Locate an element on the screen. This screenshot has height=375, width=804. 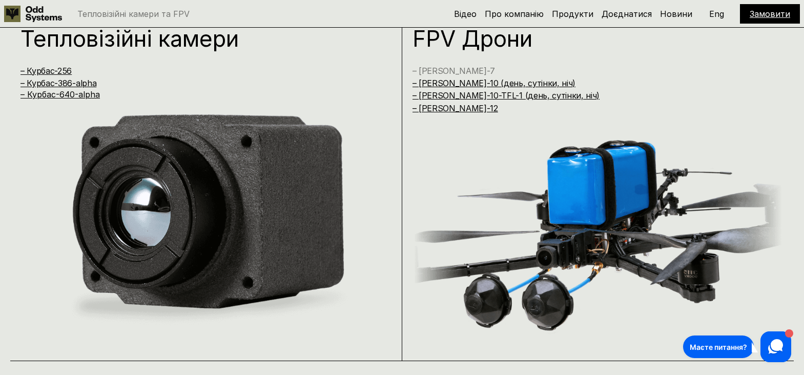
p: Тепловізійні камери та FPV is located at coordinates (133, 14).